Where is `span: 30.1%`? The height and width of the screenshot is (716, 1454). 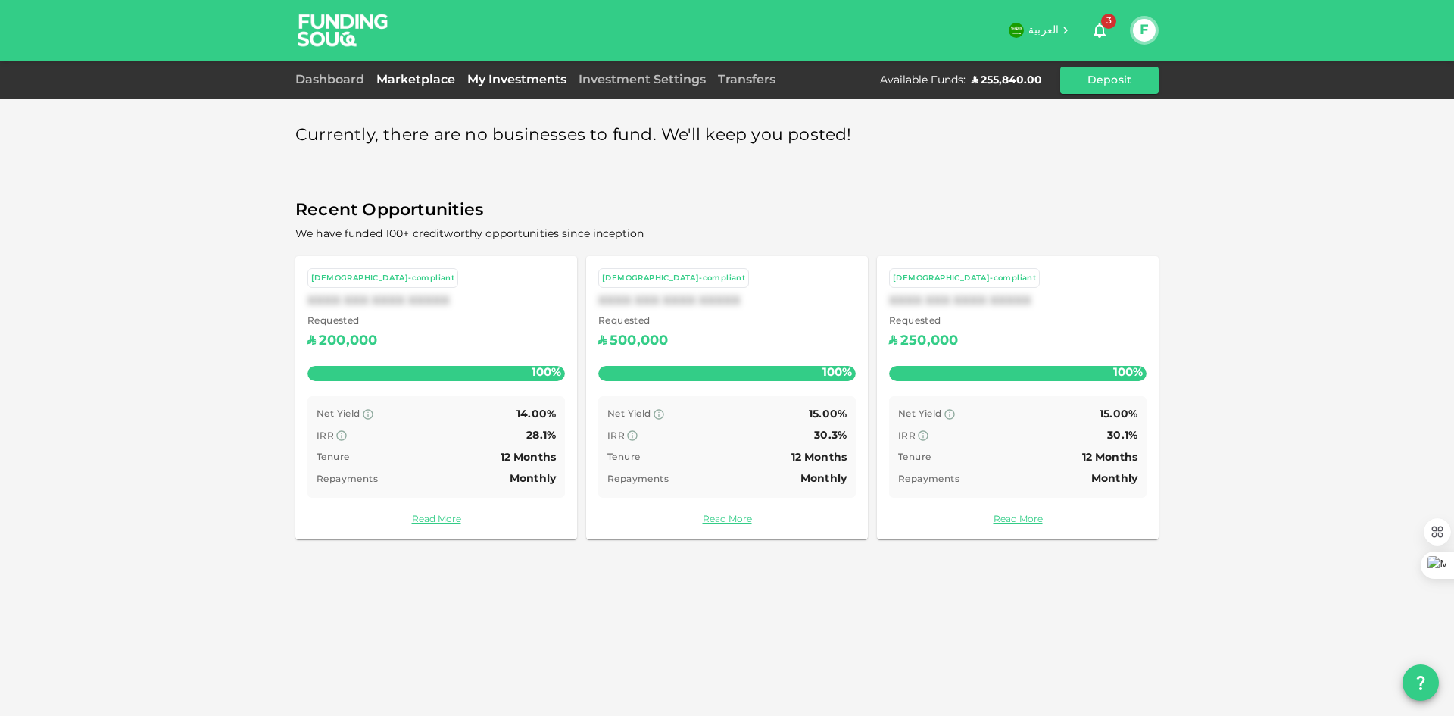 span: 30.1% is located at coordinates (1122, 435).